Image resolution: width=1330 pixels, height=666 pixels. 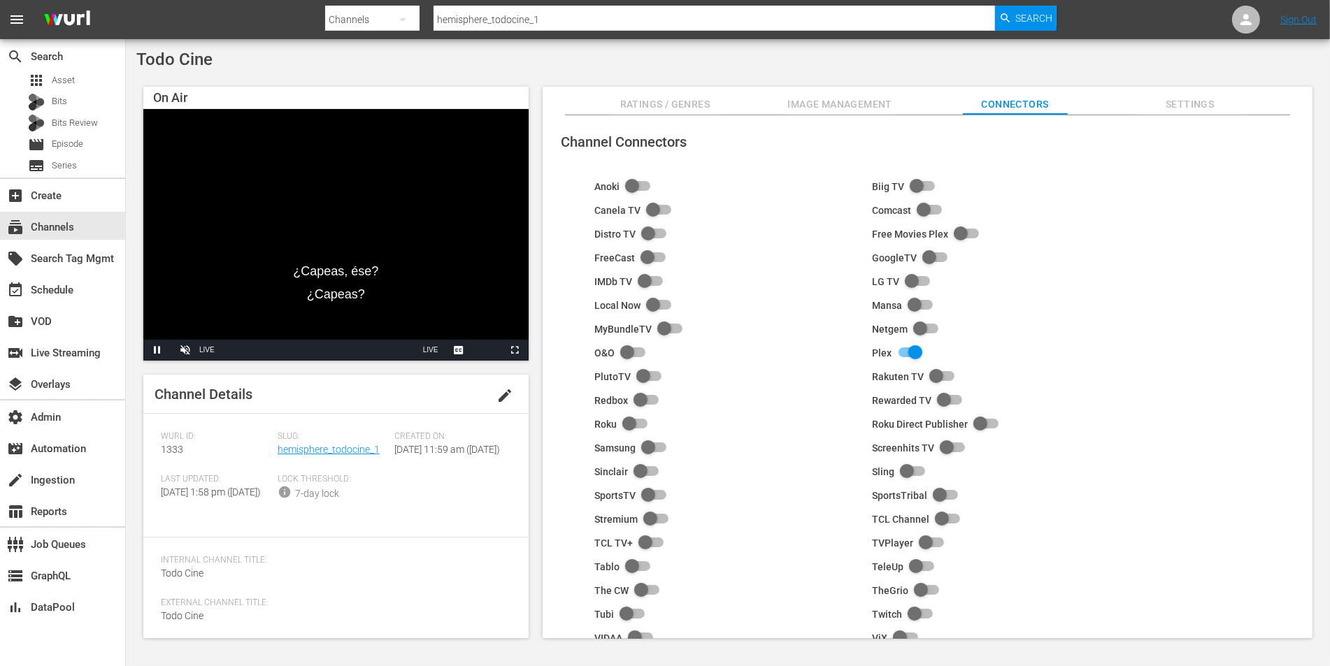 I want to click on a: Sign Out, so click(x=1298, y=20).